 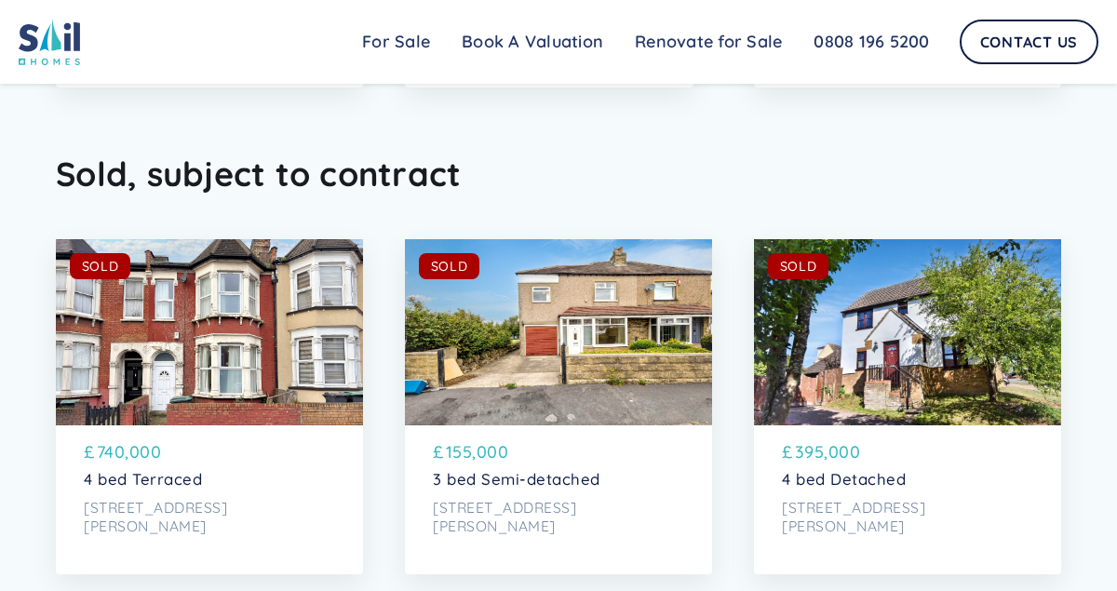 I want to click on a: 0808 196 5200, so click(x=871, y=42).